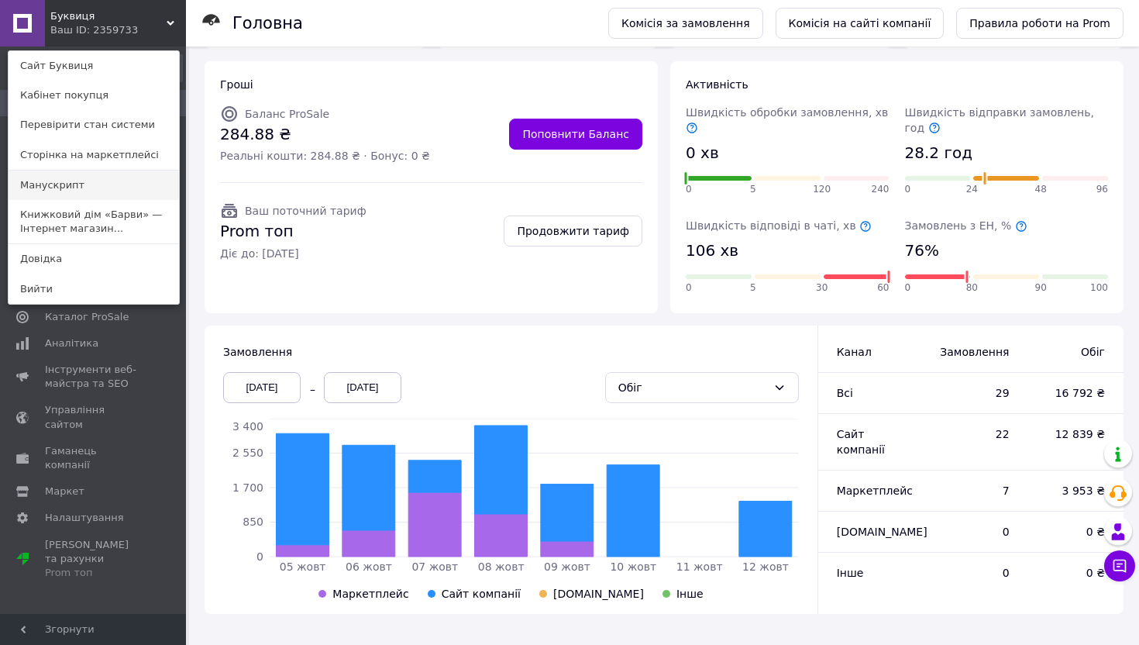 Image resolution: width=1139 pixels, height=645 pixels. What do you see at coordinates (94, 458) in the screenshot?
I see `span: Гаманець компанії` at bounding box center [94, 458].